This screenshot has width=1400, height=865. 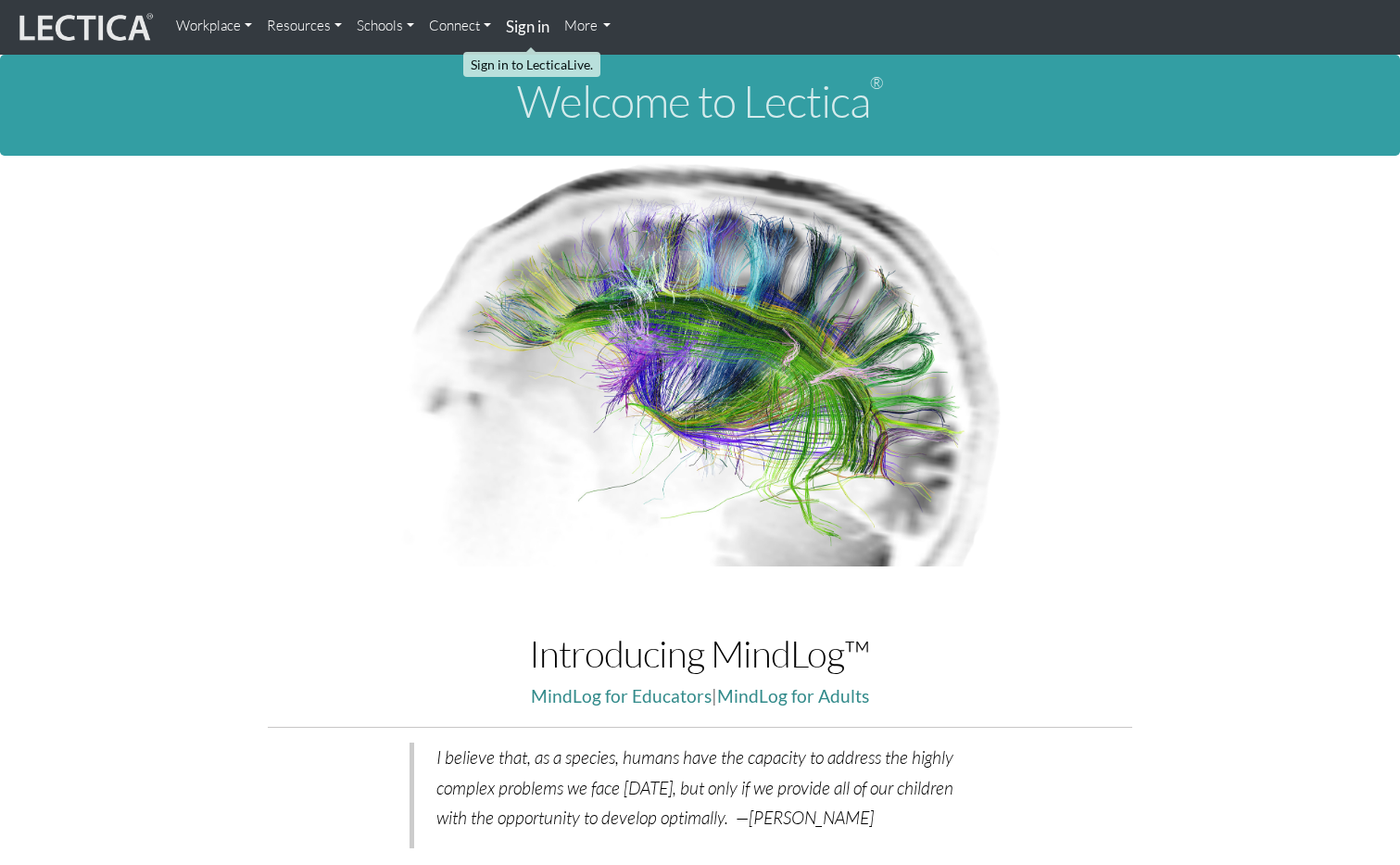 What do you see at coordinates (532, 64) in the screenshot?
I see `div: Sign in to LecticaLive.` at bounding box center [532, 64].